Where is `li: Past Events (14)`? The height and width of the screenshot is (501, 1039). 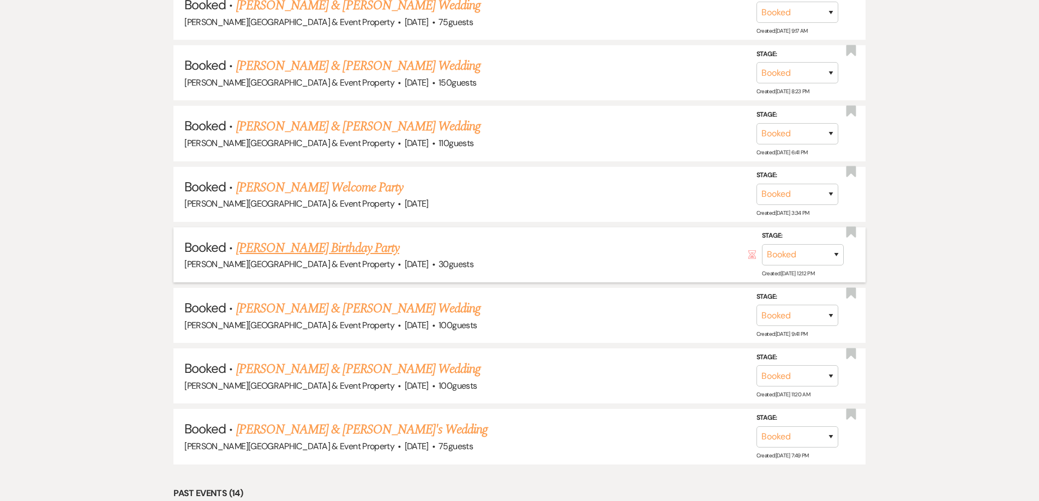 li: Past Events (14) is located at coordinates (519, 493).